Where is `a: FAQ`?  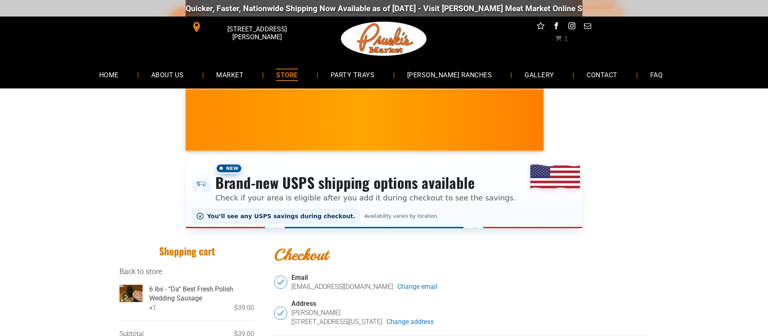
a: FAQ is located at coordinates (657, 74).